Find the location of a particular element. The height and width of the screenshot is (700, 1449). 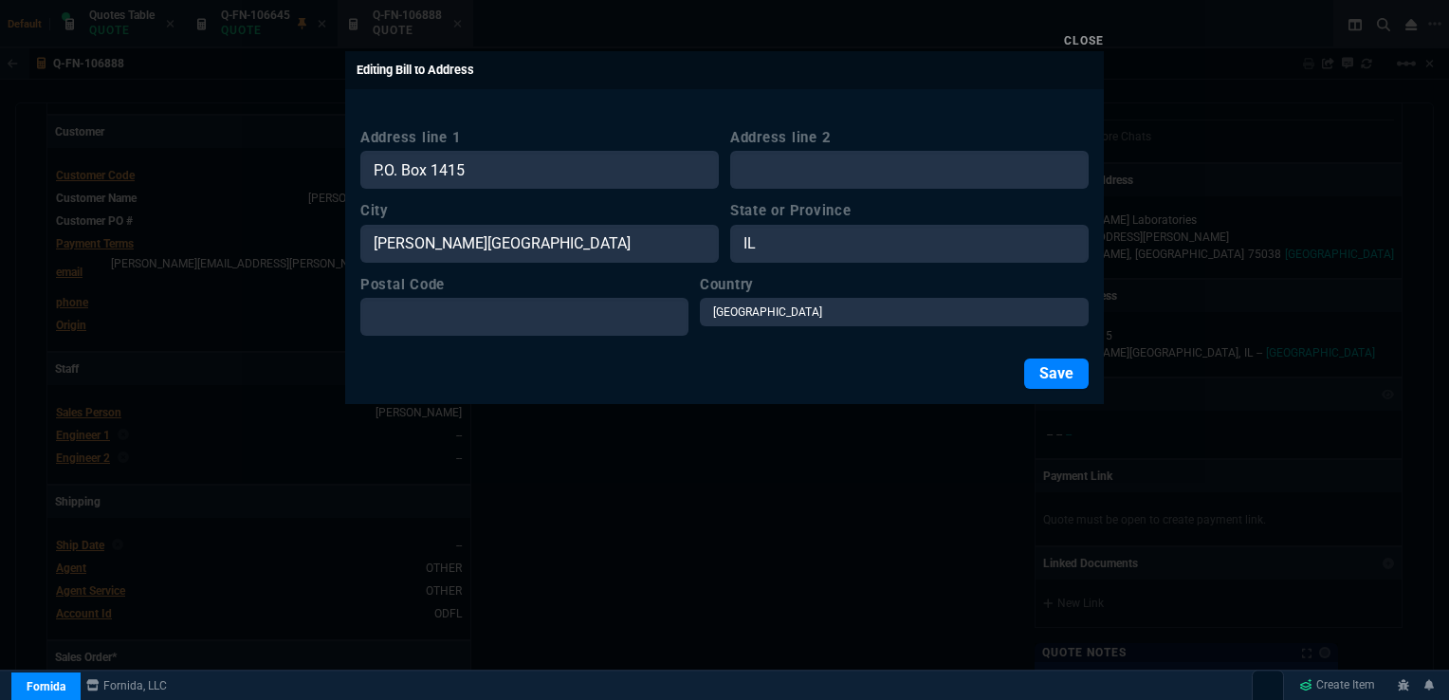

label: Postal Code is located at coordinates (524, 285).